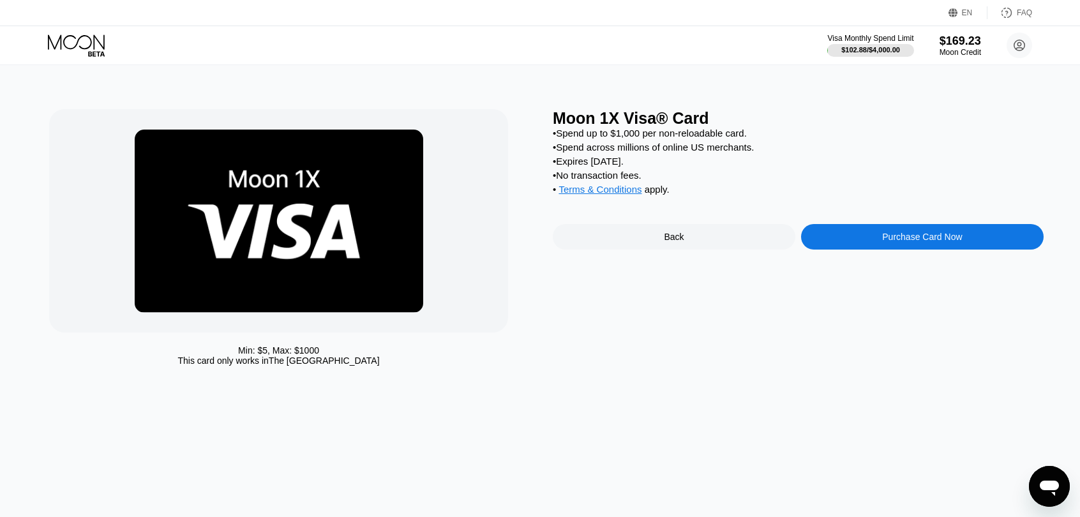 The image size is (1080, 517). What do you see at coordinates (960, 52) in the screenshot?
I see `div: Moon Credit` at bounding box center [960, 52].